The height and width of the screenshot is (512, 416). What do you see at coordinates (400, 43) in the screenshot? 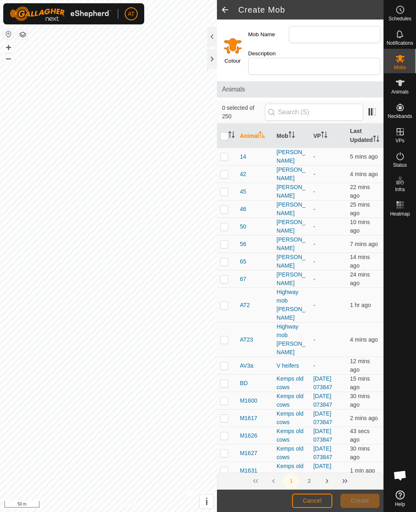
I see `span: Notifications` at bounding box center [400, 43].